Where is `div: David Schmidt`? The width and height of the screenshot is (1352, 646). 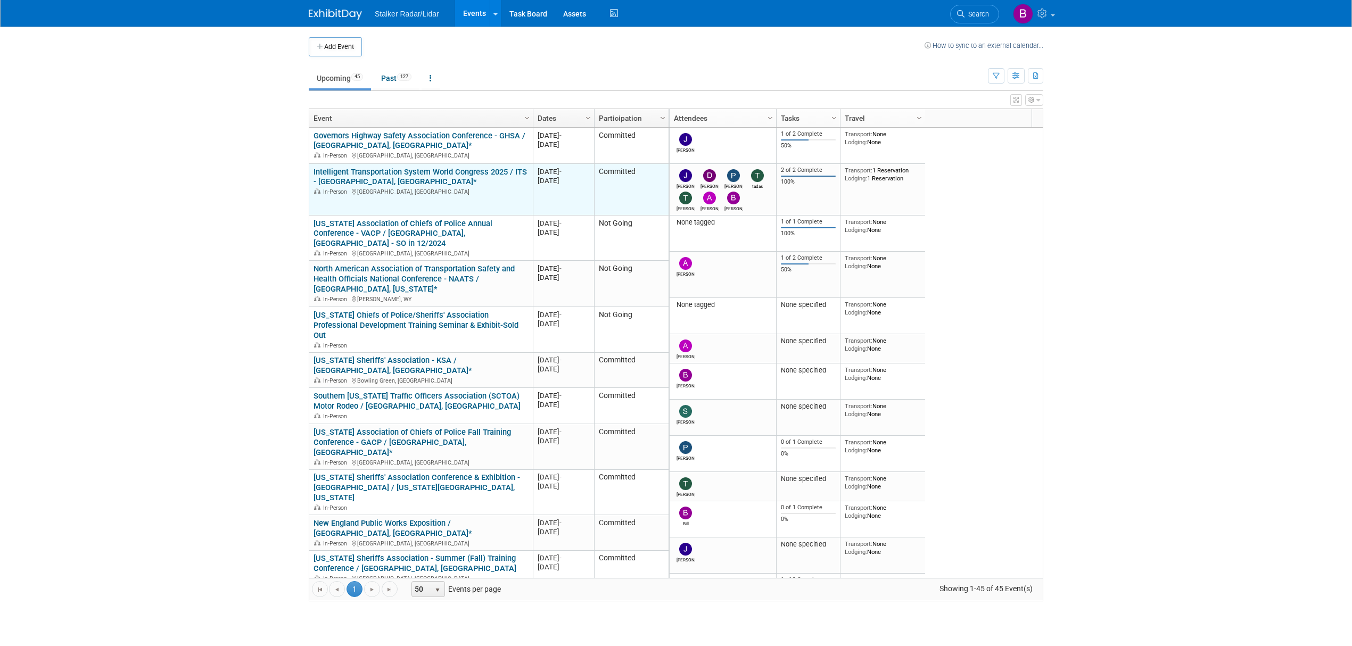
div: David Schmidt is located at coordinates (710, 185).